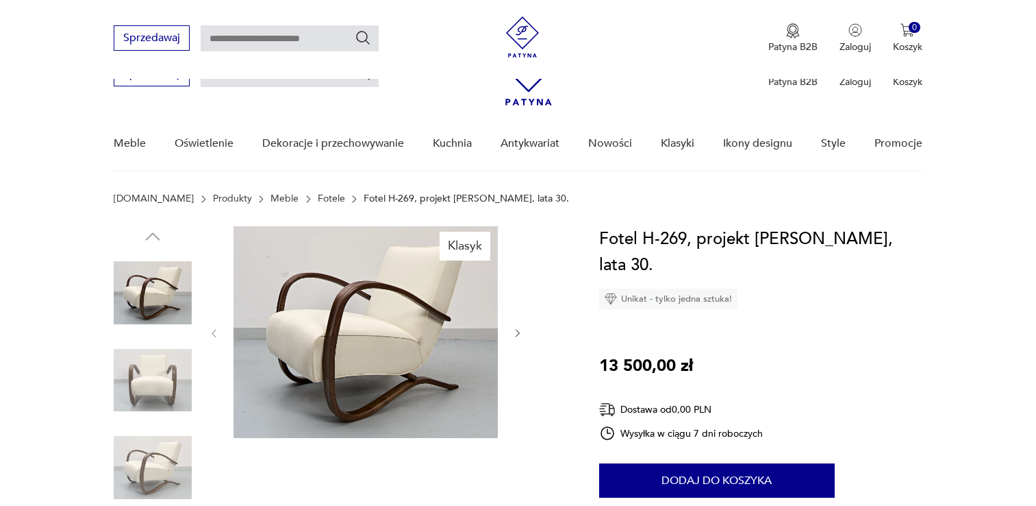  What do you see at coordinates (363, 38) in the screenshot?
I see `button: Szukaj` at bounding box center [363, 38].